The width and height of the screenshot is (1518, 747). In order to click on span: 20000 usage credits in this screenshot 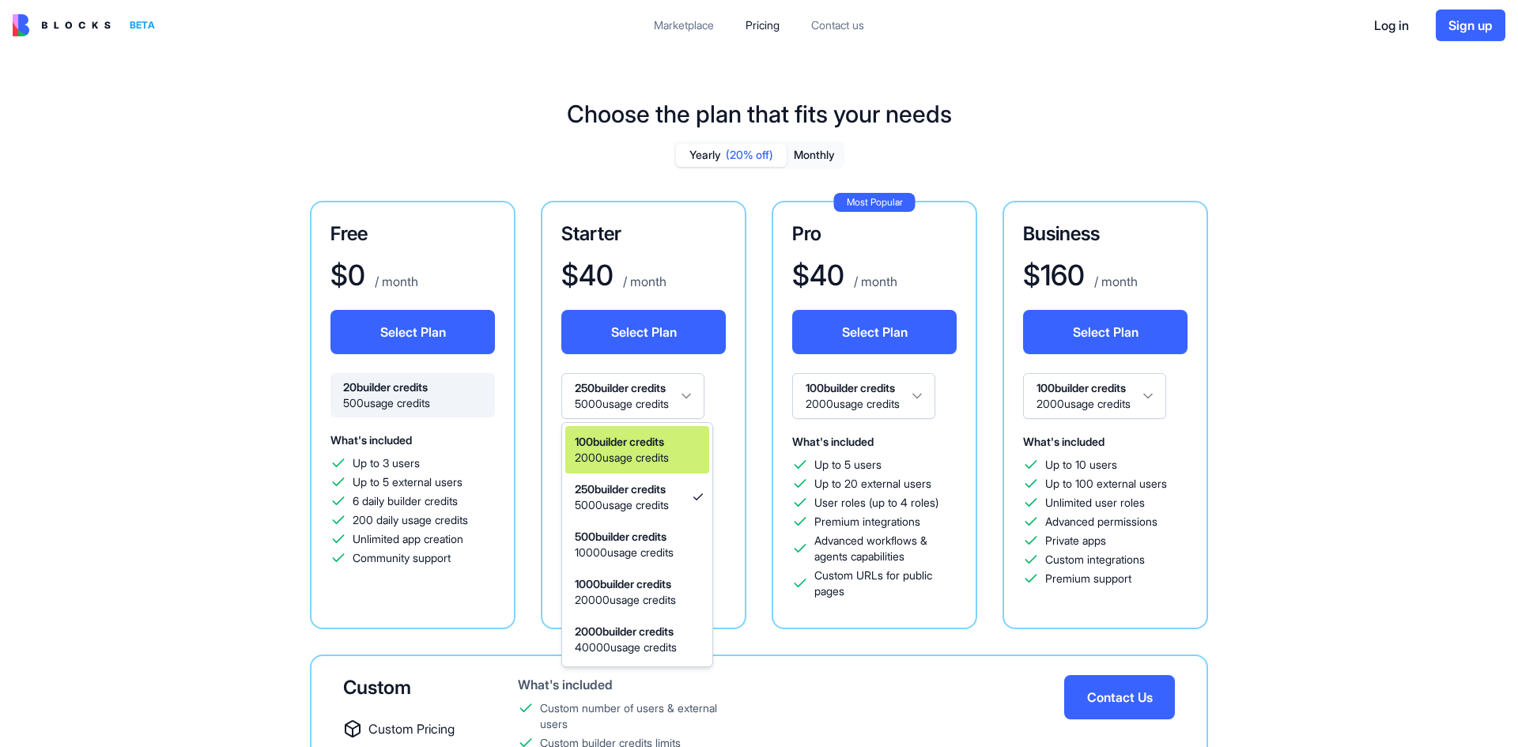, I will do `click(625, 600)`.